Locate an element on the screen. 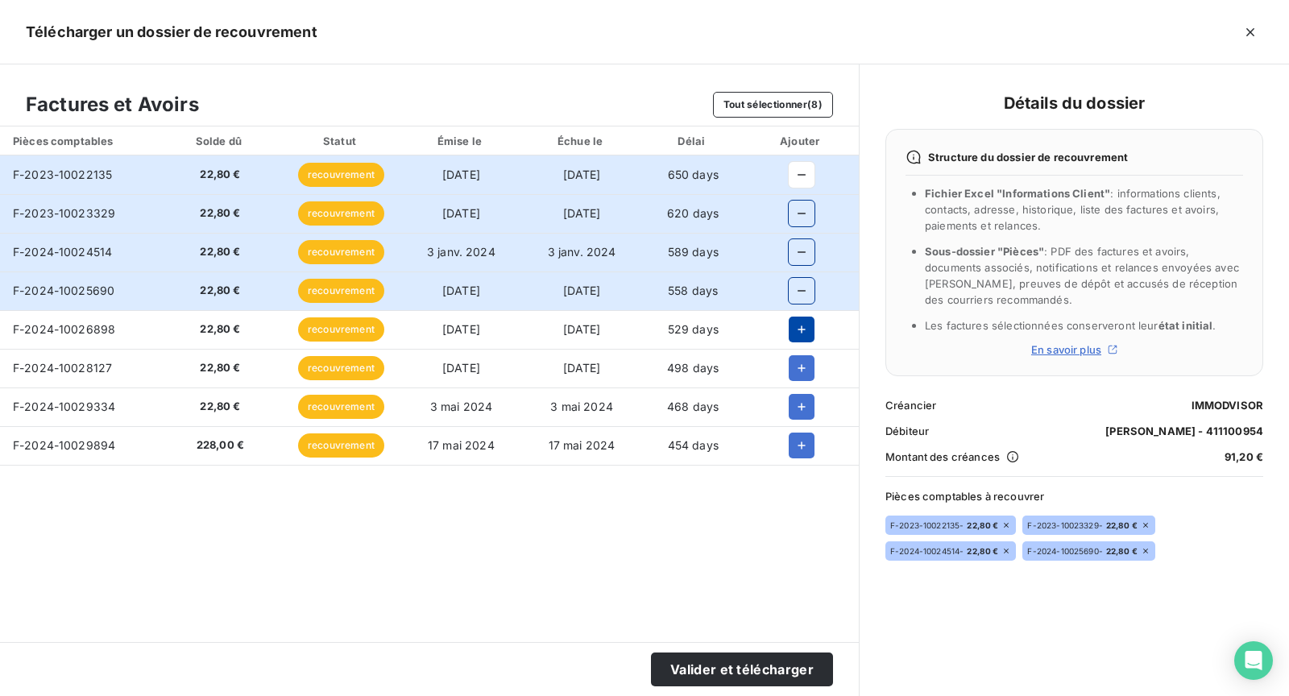 The width and height of the screenshot is (1289, 696). span: F-2023-10023329 is located at coordinates (64, 213).